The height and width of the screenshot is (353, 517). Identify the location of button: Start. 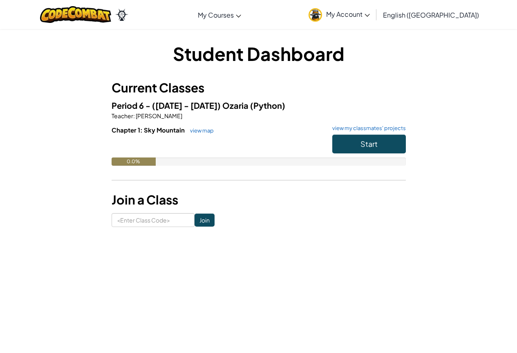
(369, 144).